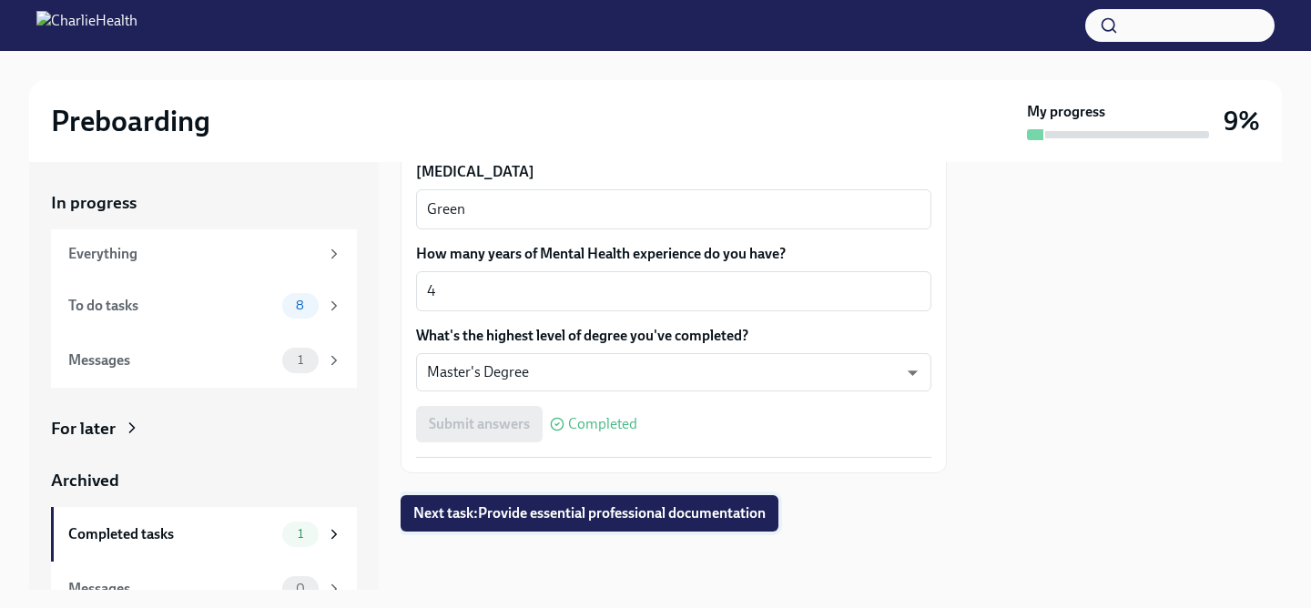 The image size is (1311, 608). Describe the element at coordinates (1242, 121) in the screenshot. I see `h3: 9%` at that location.